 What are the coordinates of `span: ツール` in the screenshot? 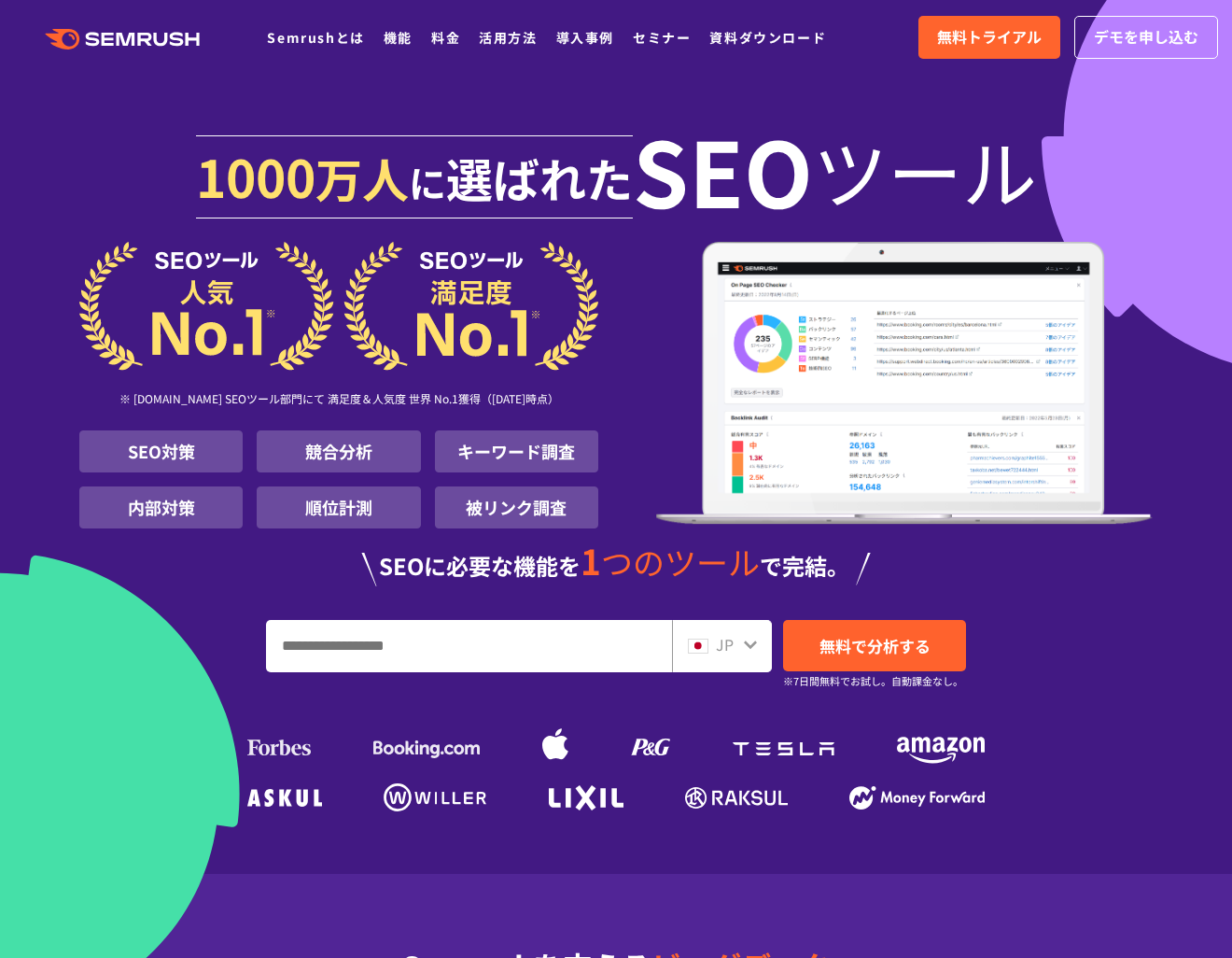 It's located at (925, 170).